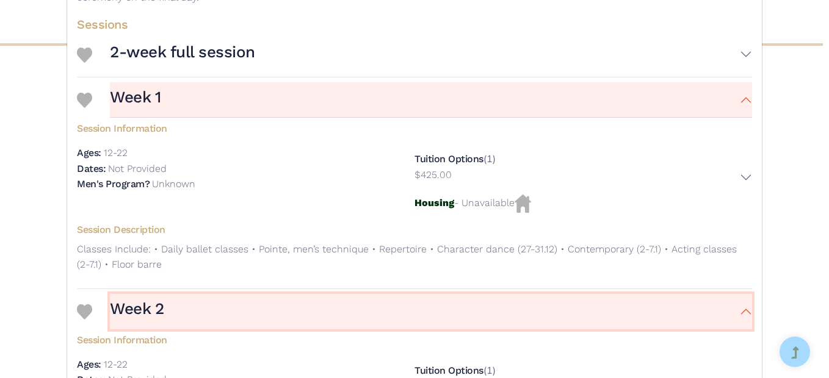 This screenshot has width=829, height=378. I want to click on img: Housing Unvailable, so click(522, 204).